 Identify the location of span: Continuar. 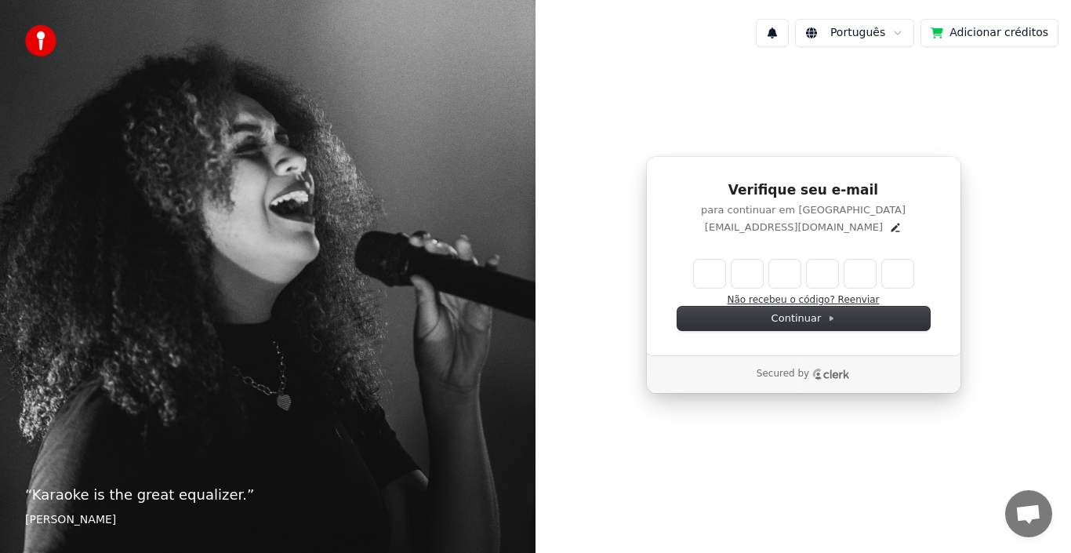
(804, 318).